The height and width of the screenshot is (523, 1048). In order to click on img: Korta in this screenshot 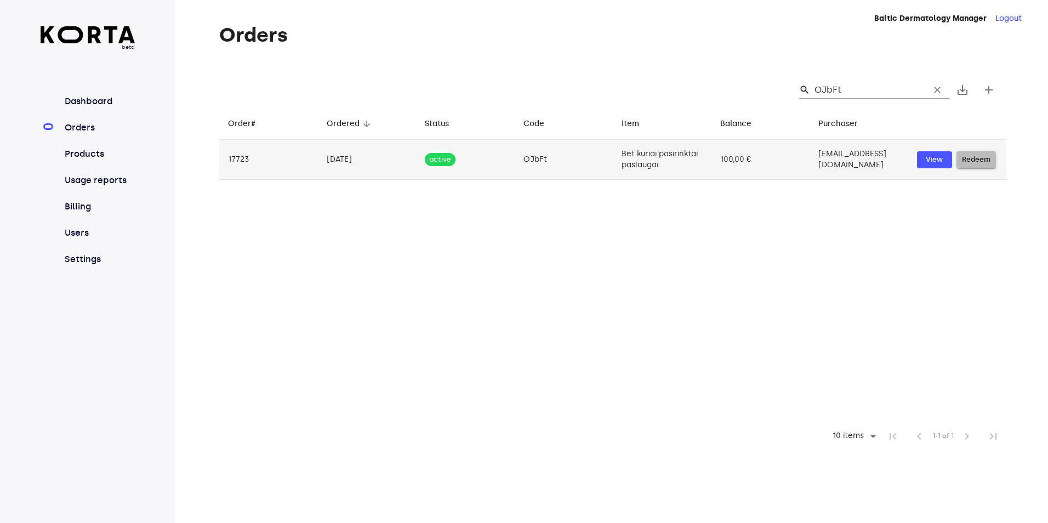, I will do `click(88, 35)`.